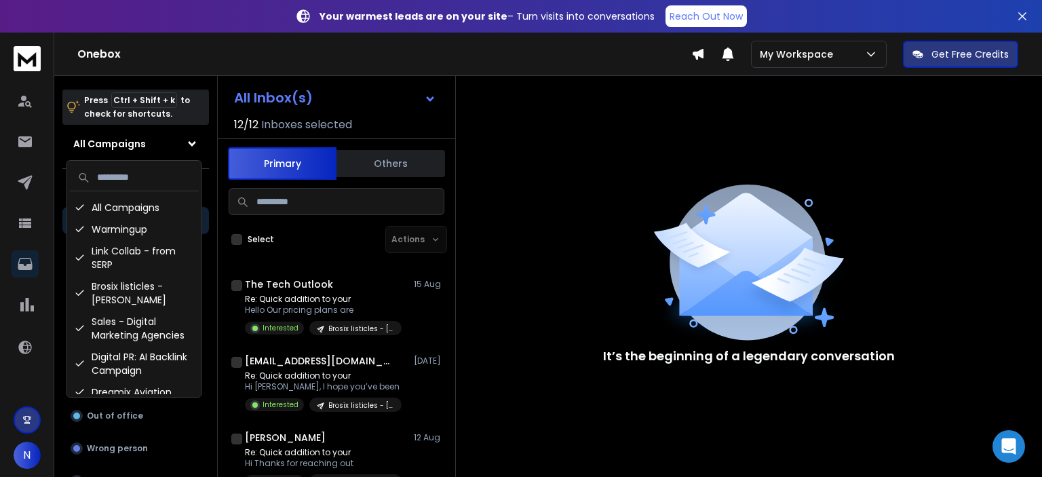 Image resolution: width=1042 pixels, height=477 pixels. What do you see at coordinates (134, 364) in the screenshot?
I see `div: Digital PR: AI Backlink Campaign` at bounding box center [134, 364].